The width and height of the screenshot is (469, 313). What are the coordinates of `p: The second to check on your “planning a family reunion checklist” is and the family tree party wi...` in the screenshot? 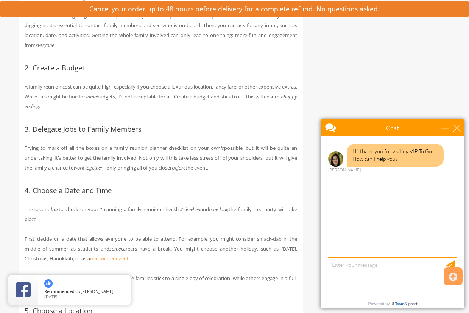 It's located at (161, 214).